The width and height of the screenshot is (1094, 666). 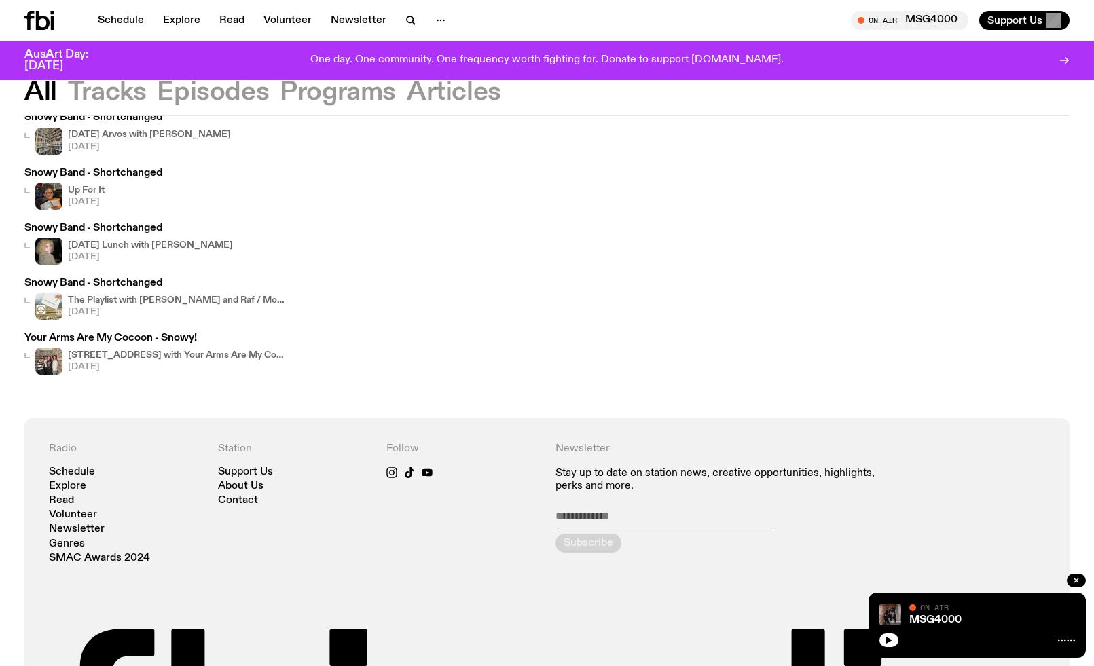 I want to click on button: Tracks, so click(x=107, y=92).